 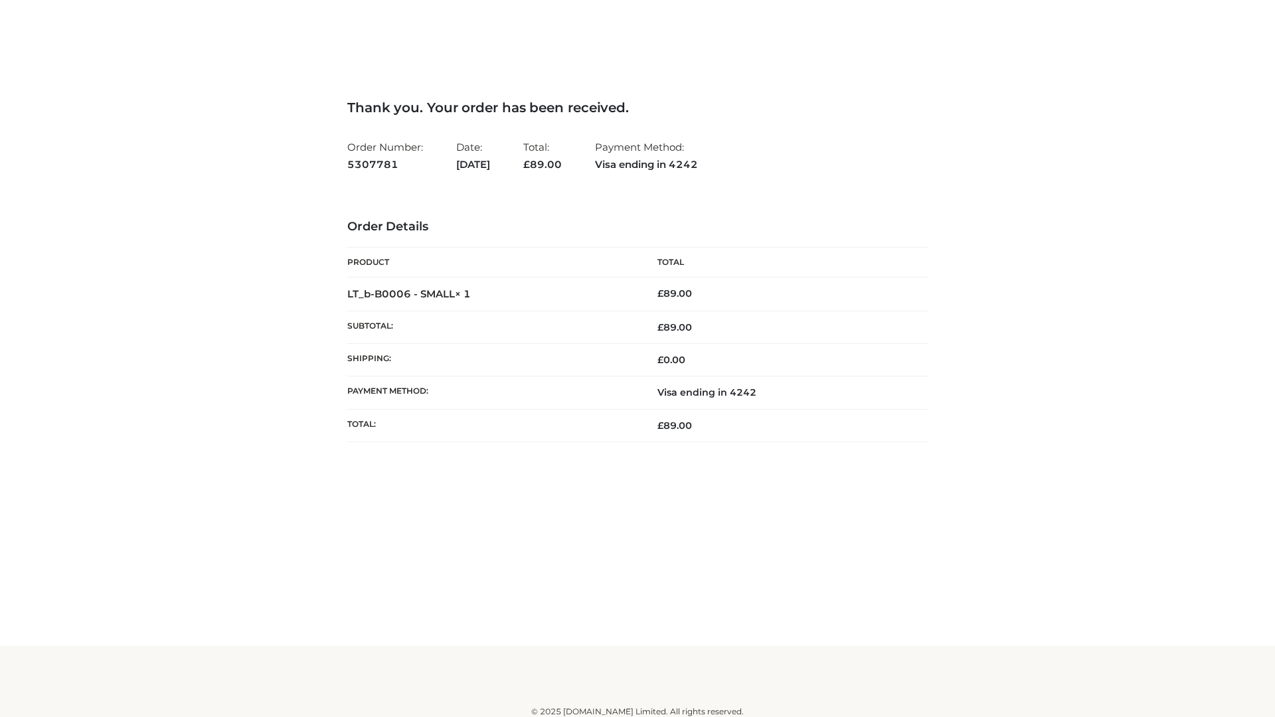 I want to click on th: Total, so click(x=782, y=262).